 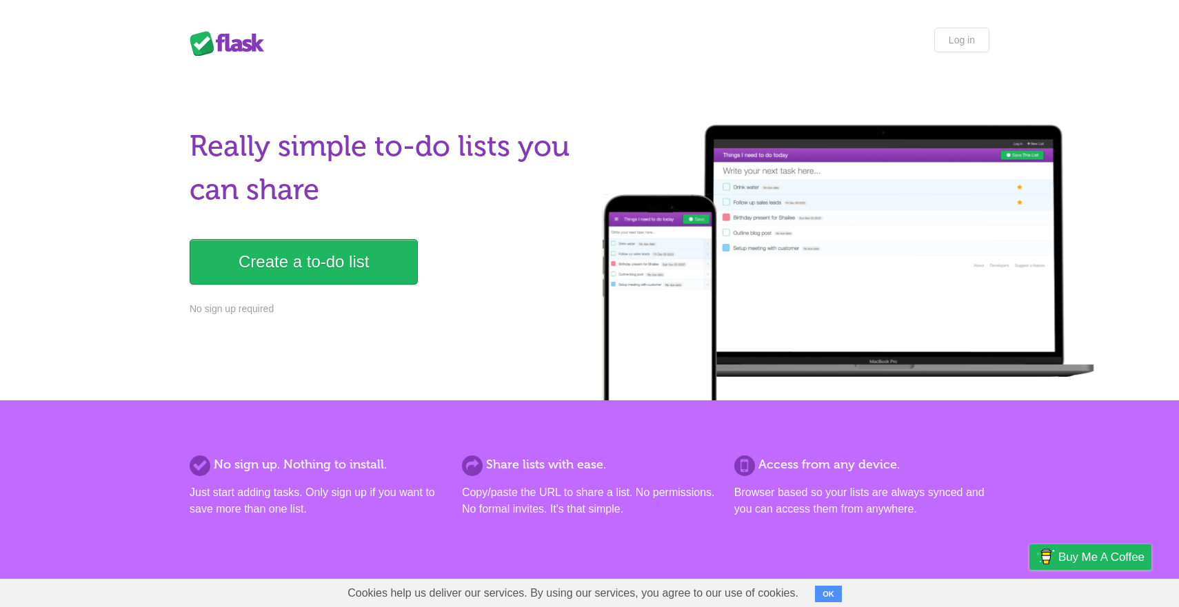 What do you see at coordinates (589, 501) in the screenshot?
I see `p: Copy/paste the URL to share a list. No permissions. No formal invites. It's that simple.` at bounding box center [589, 501].